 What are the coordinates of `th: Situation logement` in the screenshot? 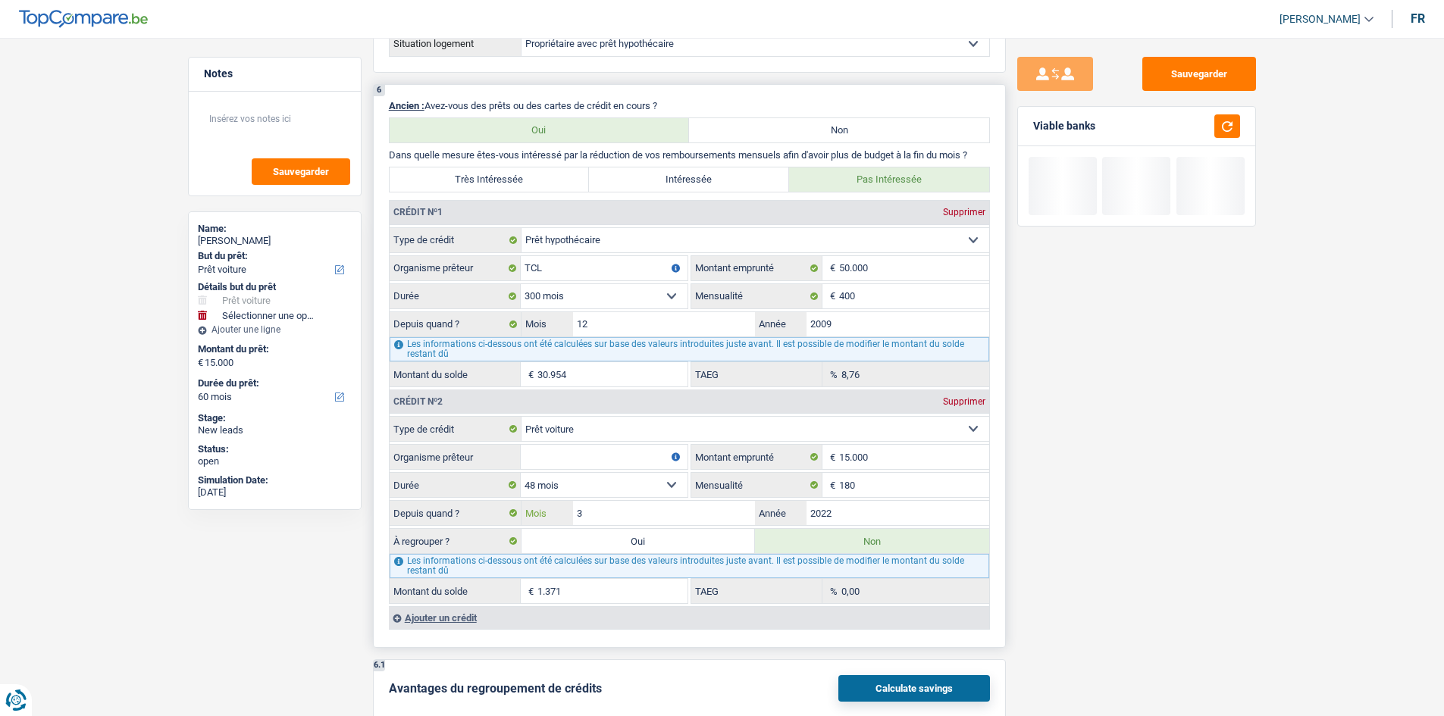 It's located at (455, 43).